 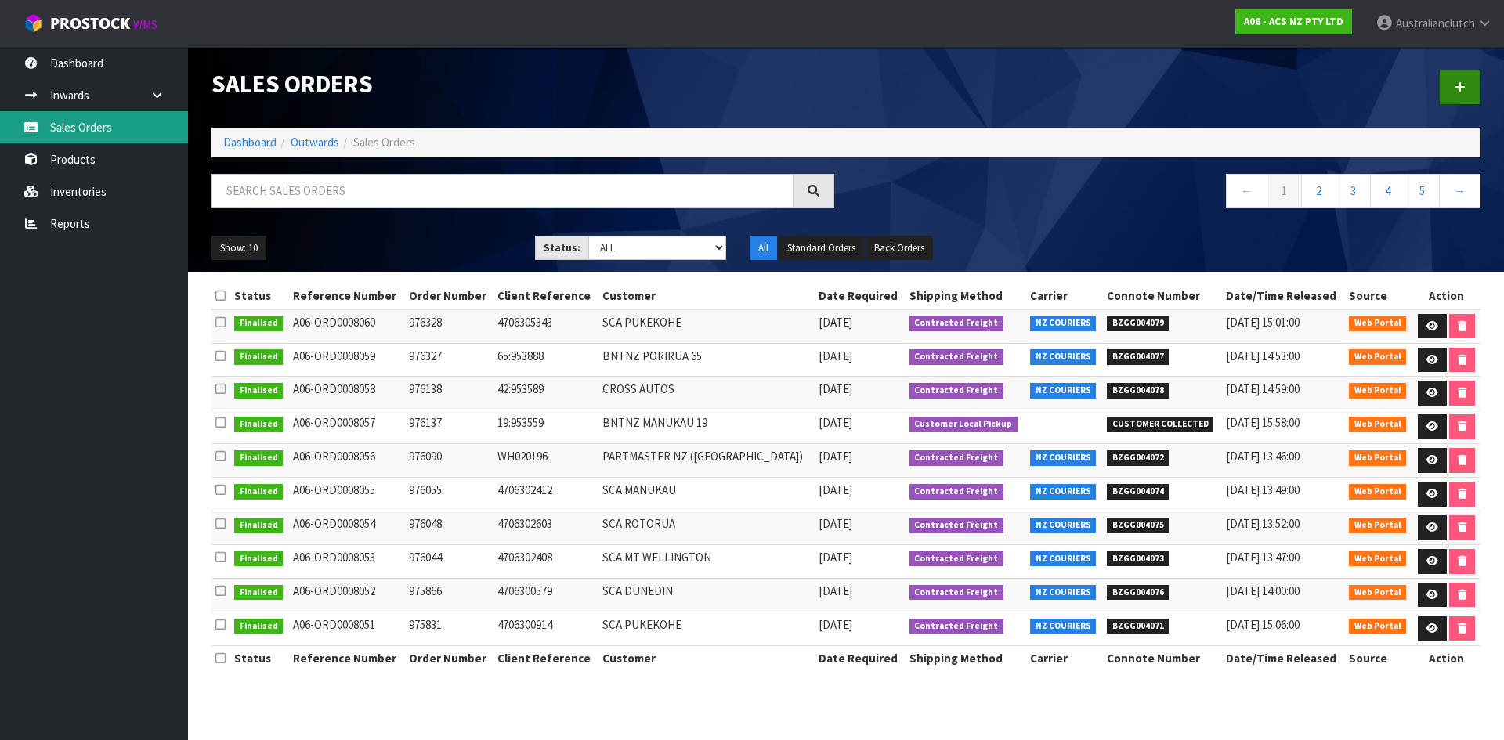 What do you see at coordinates (1379, 658) in the screenshot?
I see `th: Source` at bounding box center [1379, 658].